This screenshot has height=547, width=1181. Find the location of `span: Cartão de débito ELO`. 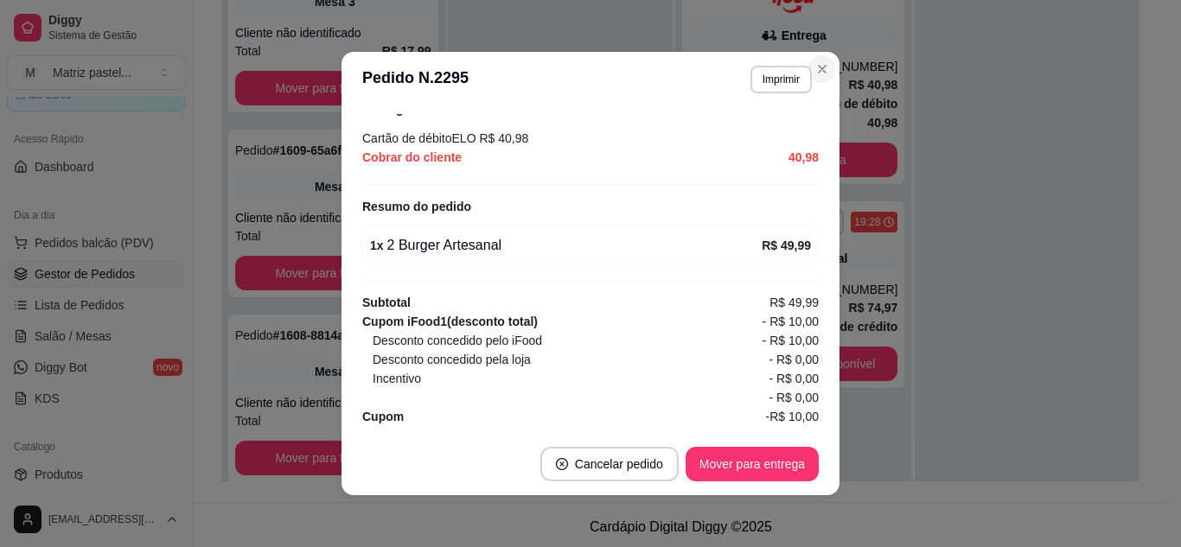

span: Cartão de débito ELO is located at coordinates (419, 138).